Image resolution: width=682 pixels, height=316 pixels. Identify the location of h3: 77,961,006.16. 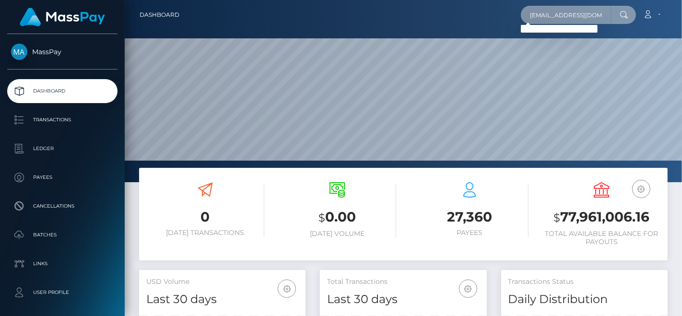
(602, 217).